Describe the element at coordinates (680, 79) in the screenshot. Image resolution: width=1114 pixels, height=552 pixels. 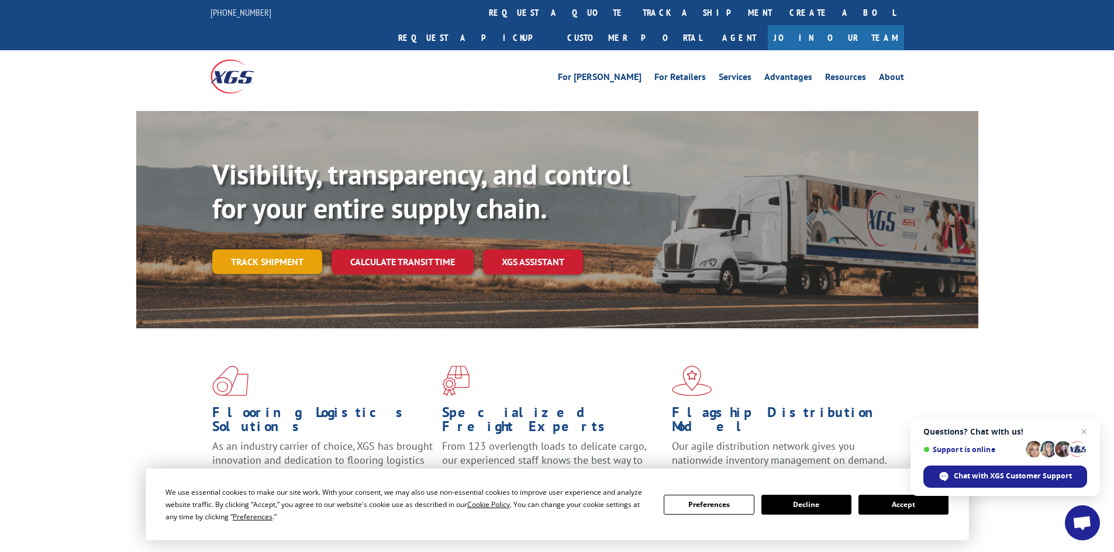
I see `a: For Retailers` at that location.